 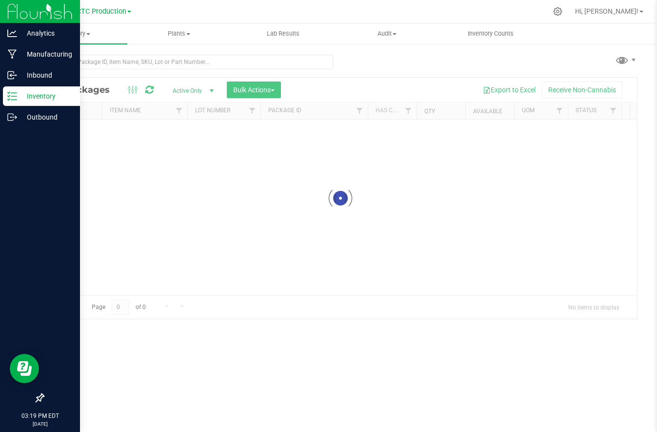 I want to click on p: 03:19 PM EDT, so click(x=40, y=416).